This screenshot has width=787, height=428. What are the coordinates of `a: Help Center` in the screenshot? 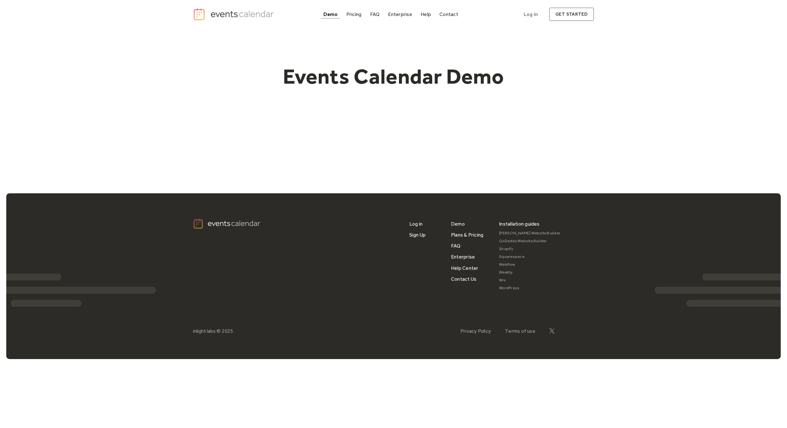 It's located at (465, 268).